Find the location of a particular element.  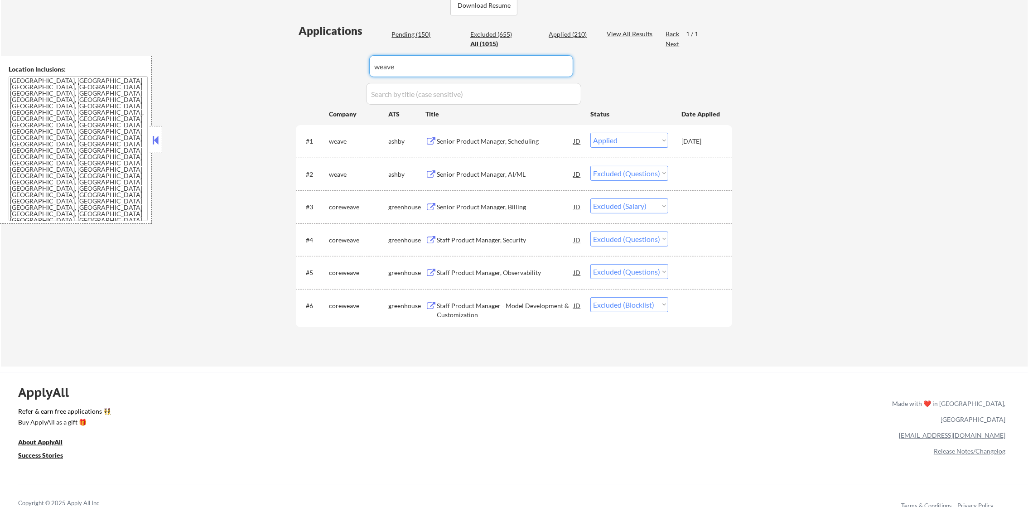

div: Staff Product Manager - Model Development & Customization is located at coordinates (505, 310).